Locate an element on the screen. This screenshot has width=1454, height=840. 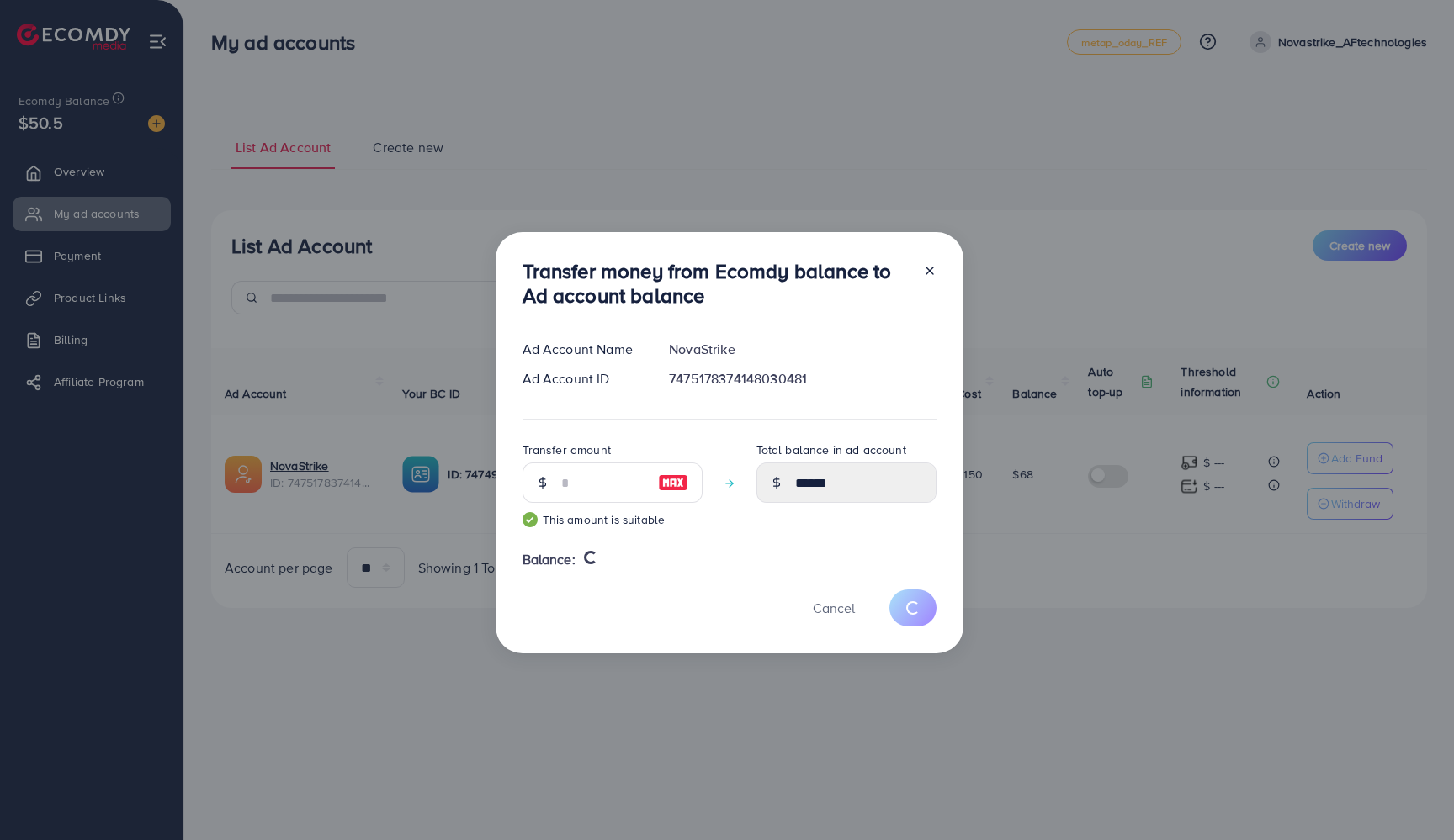
span: Cancel is located at coordinates (834, 608).